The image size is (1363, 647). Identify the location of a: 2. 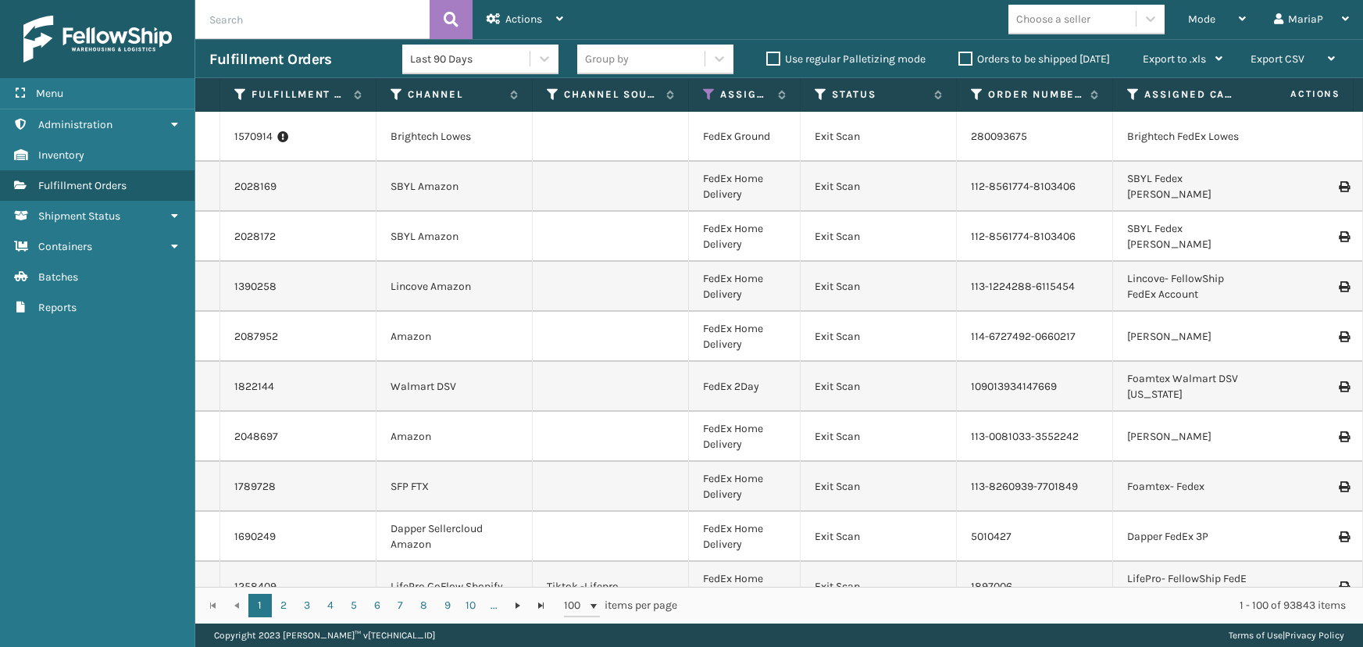
(284, 605).